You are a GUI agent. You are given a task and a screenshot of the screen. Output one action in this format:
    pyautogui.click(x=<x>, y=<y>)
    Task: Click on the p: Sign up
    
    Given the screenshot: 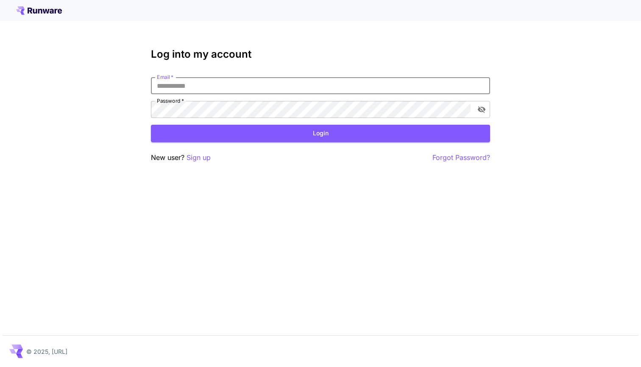 What is the action you would take?
    pyautogui.click(x=199, y=157)
    